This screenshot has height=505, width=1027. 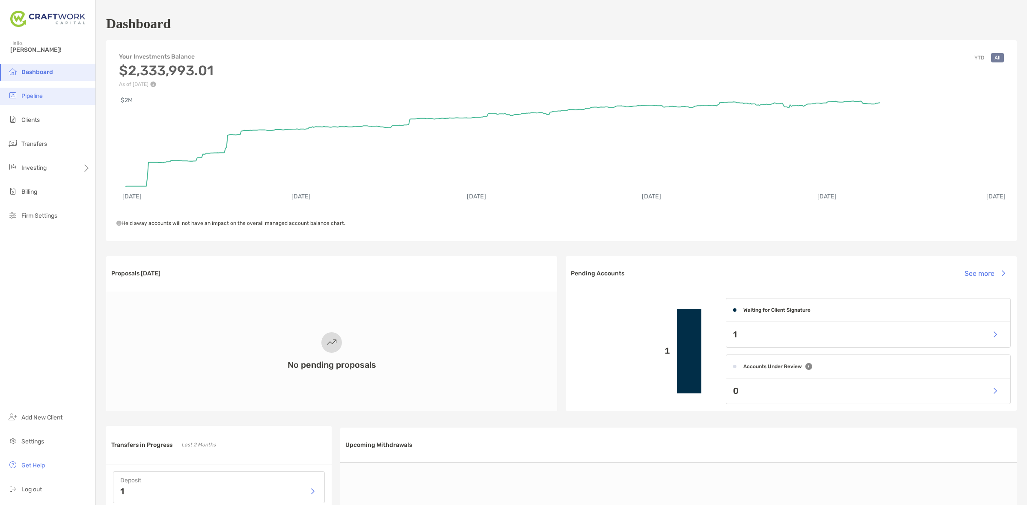 I want to click on text: $2M, so click(x=127, y=100).